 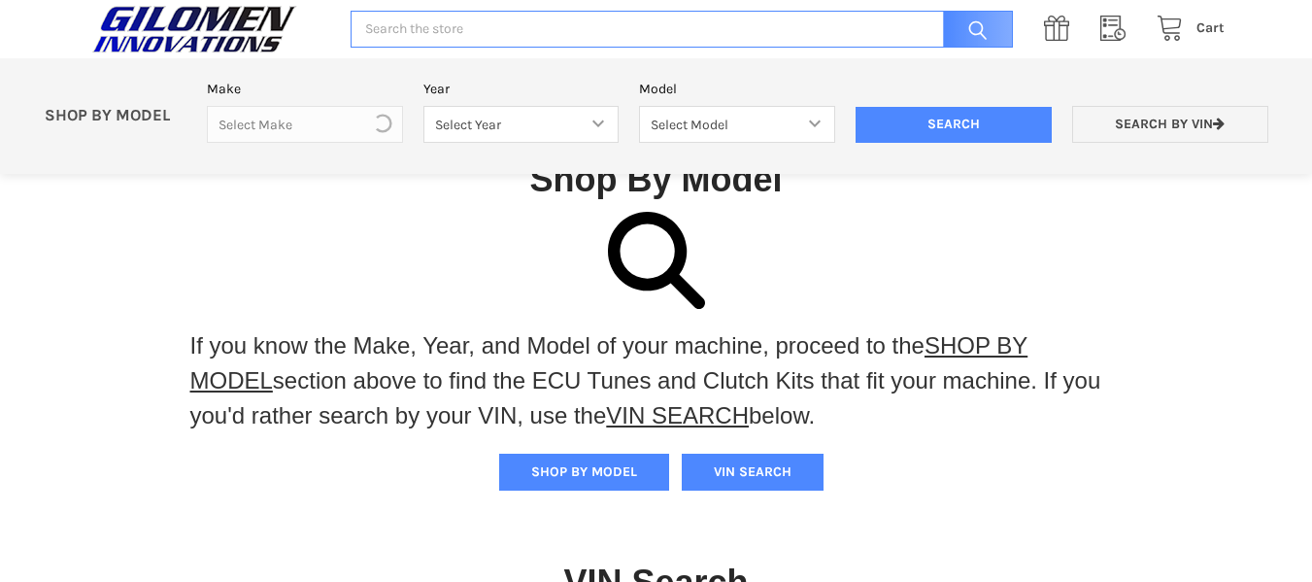 What do you see at coordinates (194, 29) in the screenshot?
I see `img: GILOMEN INNOVATIONS` at bounding box center [194, 29].